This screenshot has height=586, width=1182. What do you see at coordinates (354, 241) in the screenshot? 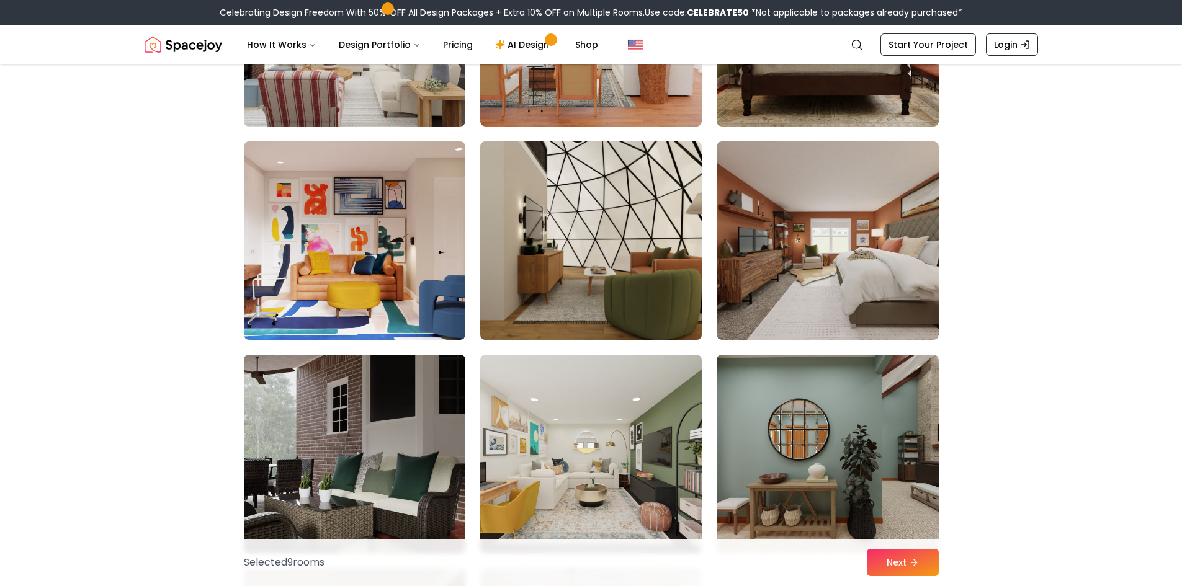
I see `img: Room room-73` at bounding box center [354, 241].